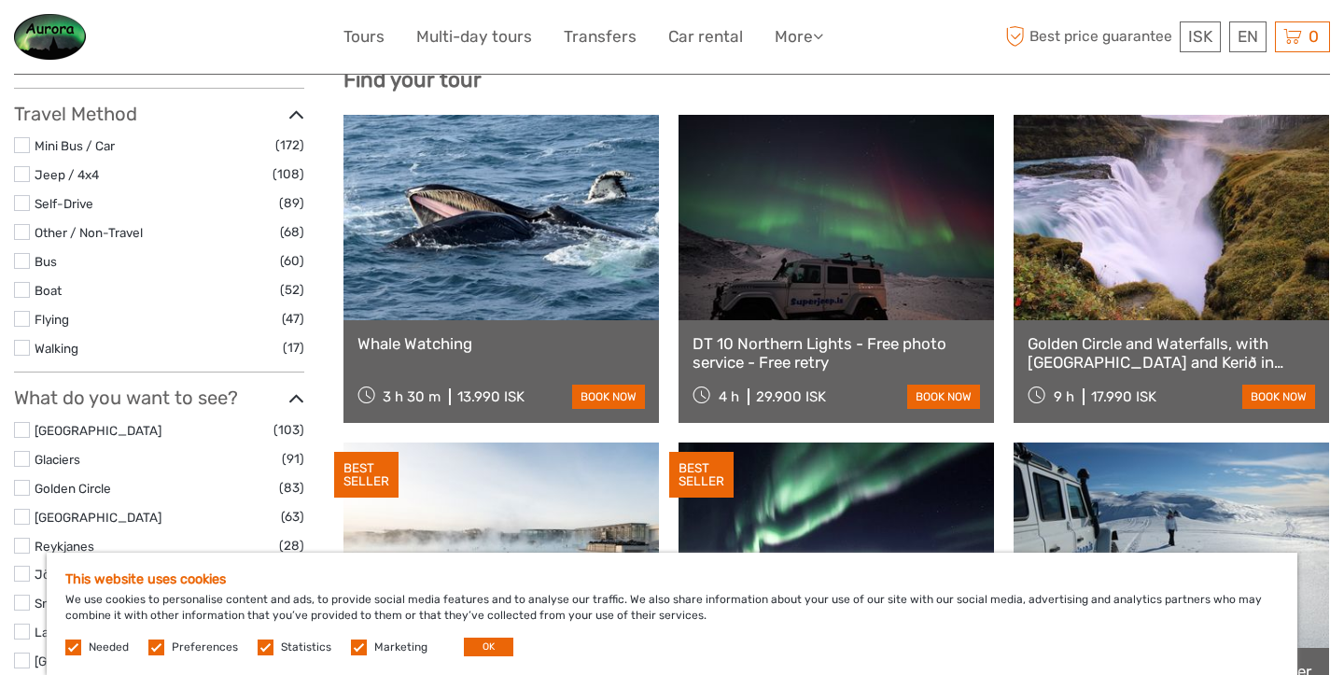 This screenshot has height=675, width=1344. I want to click on button: OK, so click(488, 647).